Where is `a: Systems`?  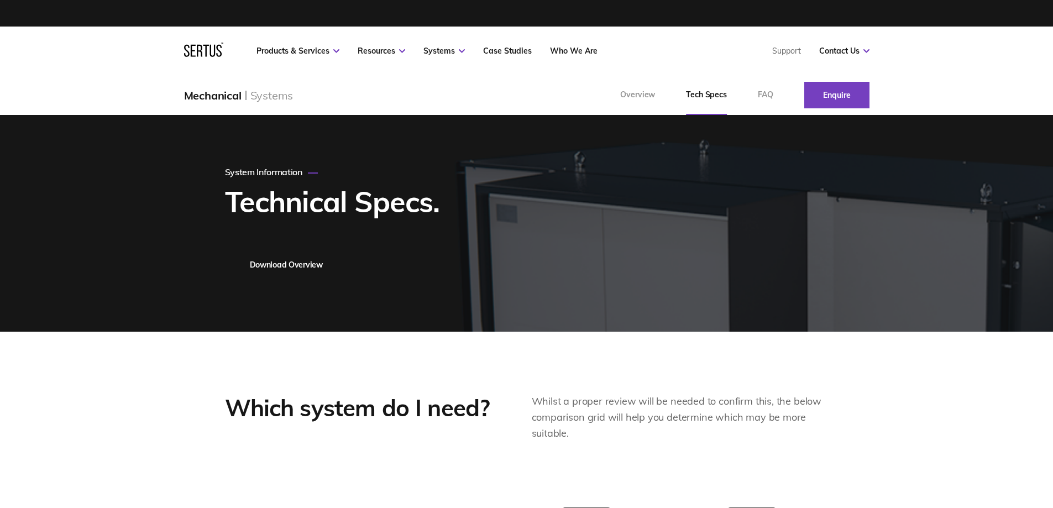 a: Systems is located at coordinates (444, 51).